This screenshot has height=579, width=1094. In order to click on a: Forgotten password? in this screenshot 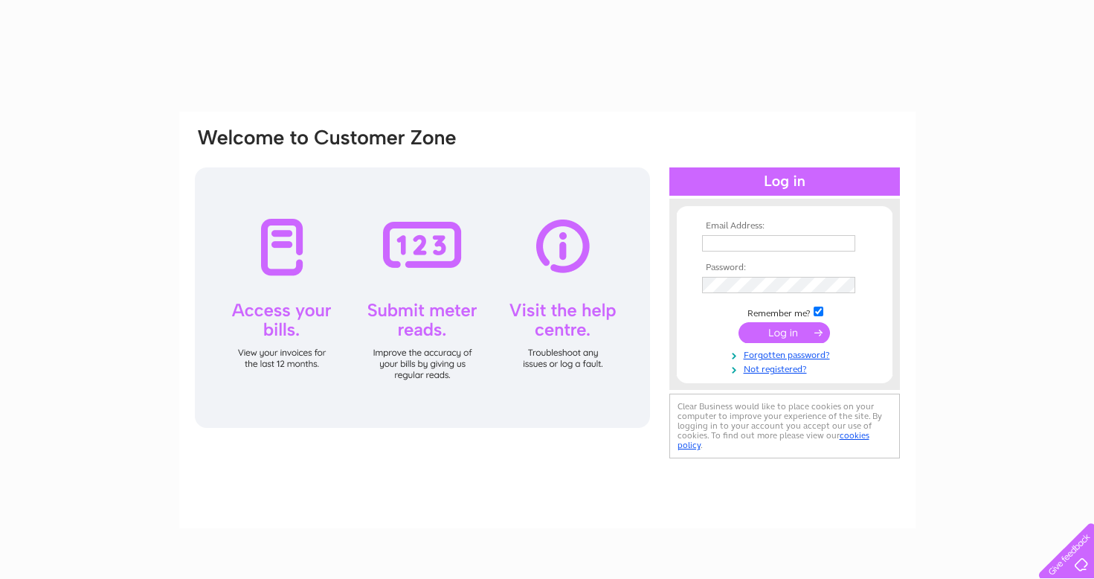, I will do `click(786, 353)`.